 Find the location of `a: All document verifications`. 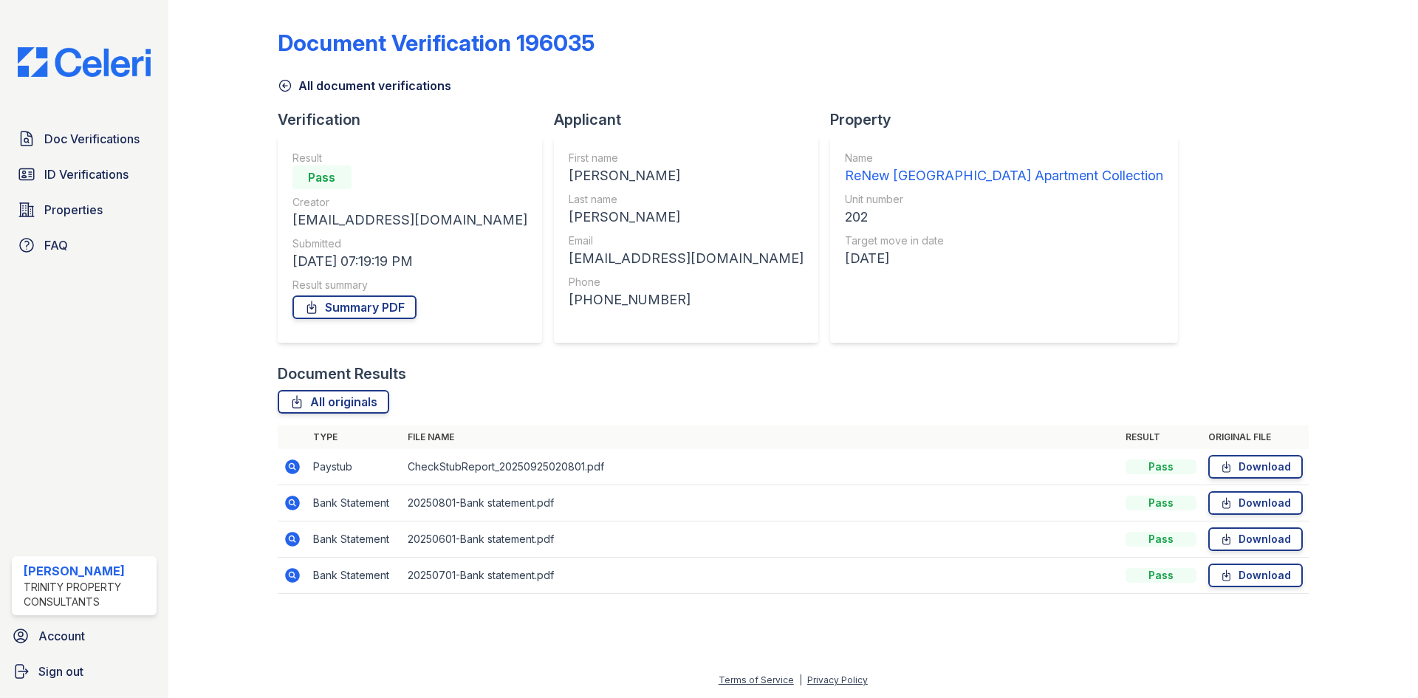

a: All document verifications is located at coordinates (364, 86).